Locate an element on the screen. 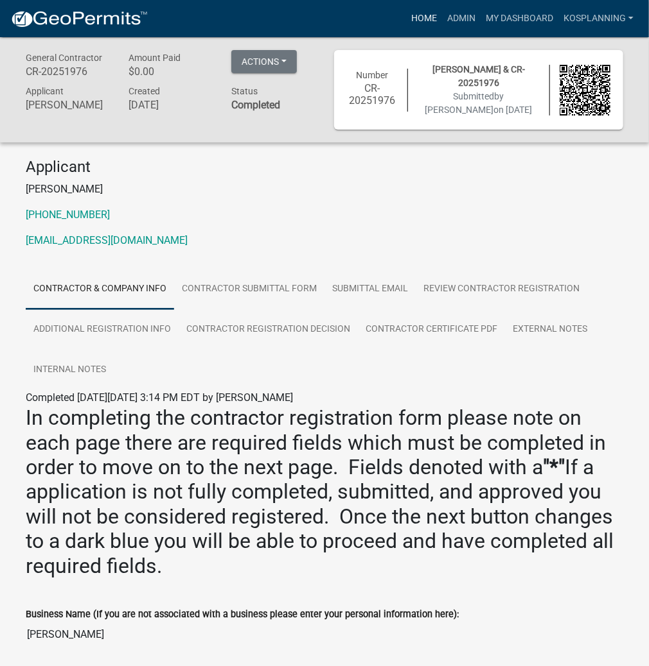  button: Actions is located at coordinates (264, 62).